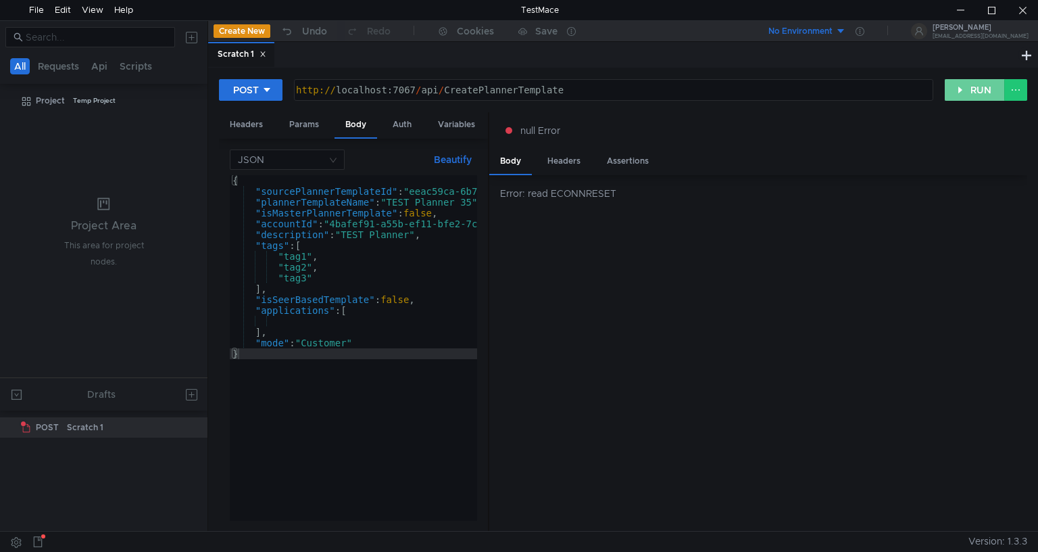 This screenshot has height=552, width=1038. Describe the element at coordinates (246, 90) in the screenshot. I see `div: POST` at that location.